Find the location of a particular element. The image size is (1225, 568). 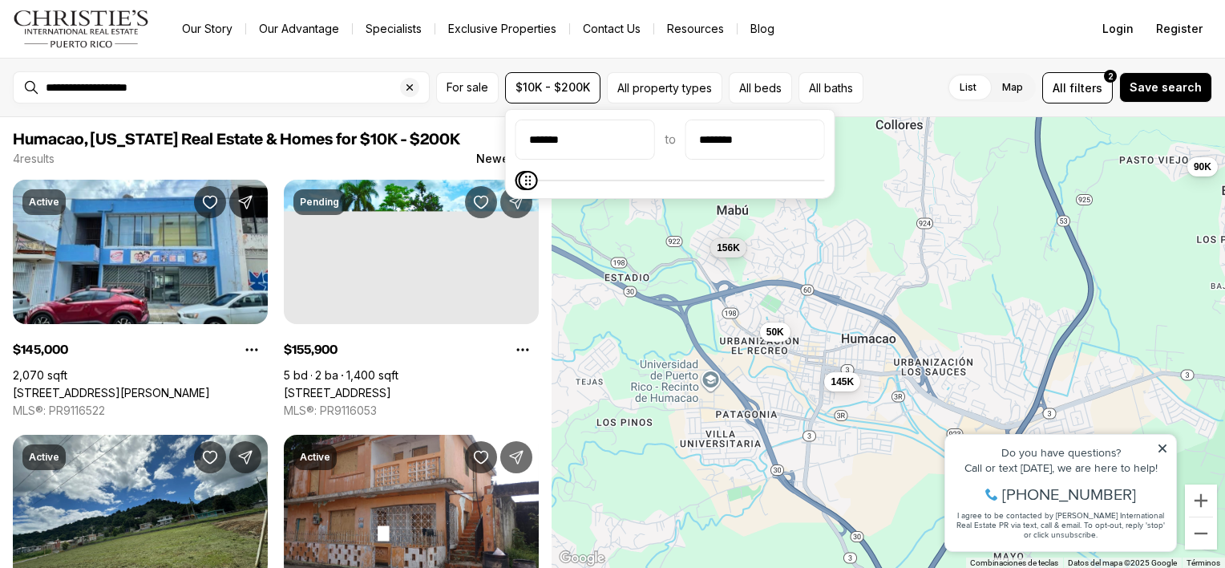

input: priceMax is located at coordinates (755, 140).